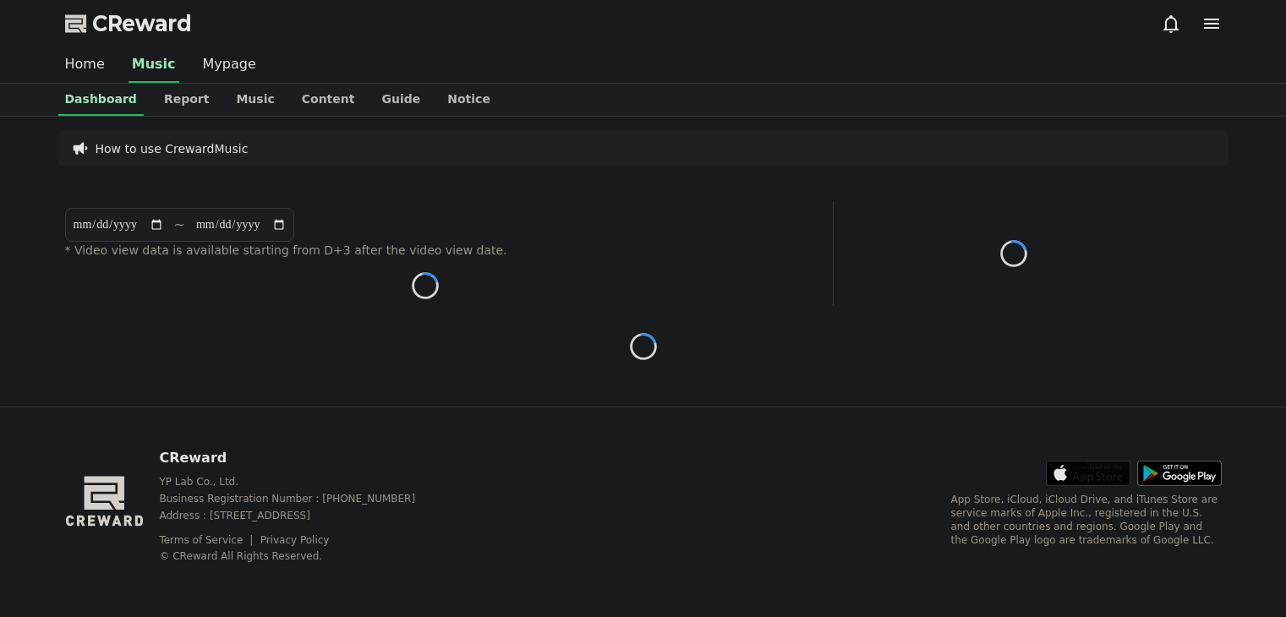  Describe the element at coordinates (468, 100) in the screenshot. I see `a: Notice` at that location.